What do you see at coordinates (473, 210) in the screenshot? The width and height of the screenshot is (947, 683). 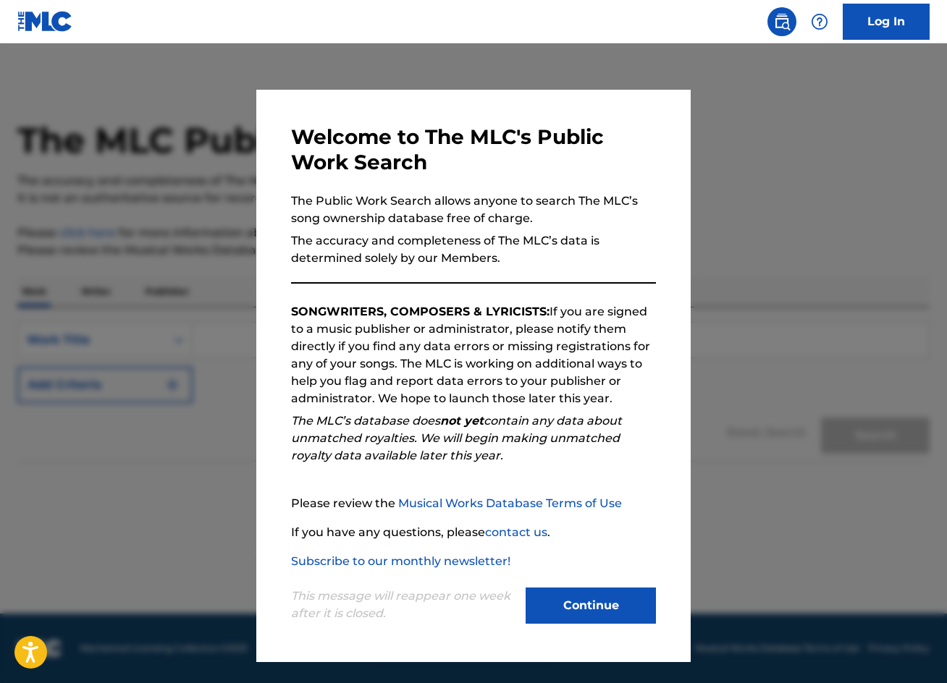 I see `p: The Public Work Search allows anyone to search The MLC’s song ownership database free of charge.` at bounding box center [473, 210].